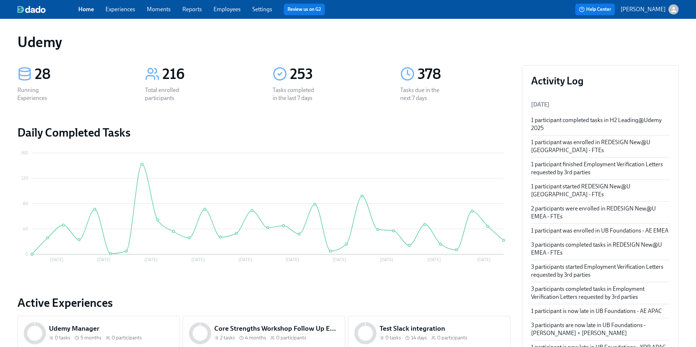 The width and height of the screenshot is (696, 347). I want to click on a: Employees, so click(227, 9).